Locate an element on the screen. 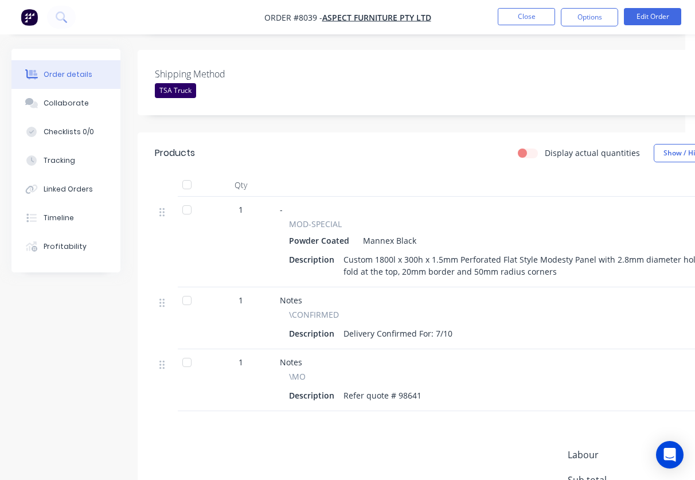  div: Linked Orders is located at coordinates (68, 189).